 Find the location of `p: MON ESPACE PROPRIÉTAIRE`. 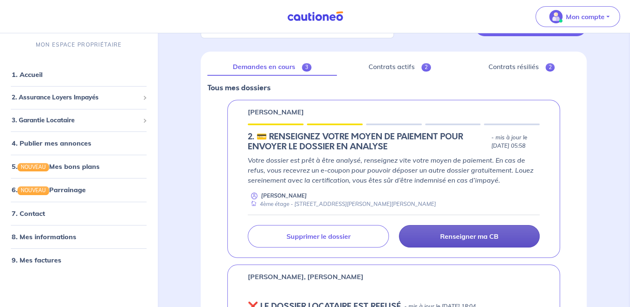

p: MON ESPACE PROPRIÉTAIRE is located at coordinates (79, 45).